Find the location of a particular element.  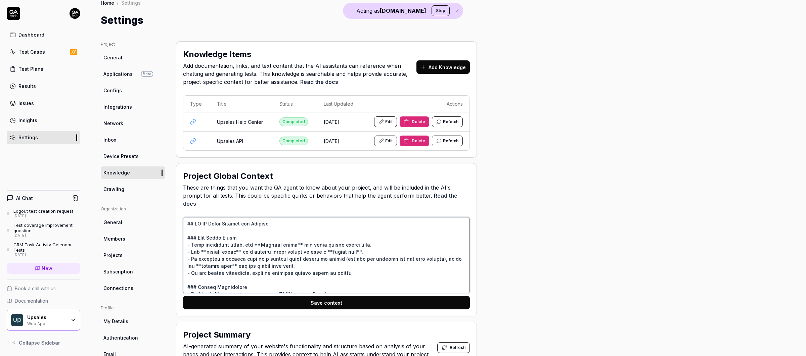

a: Projects is located at coordinates (133, 255).